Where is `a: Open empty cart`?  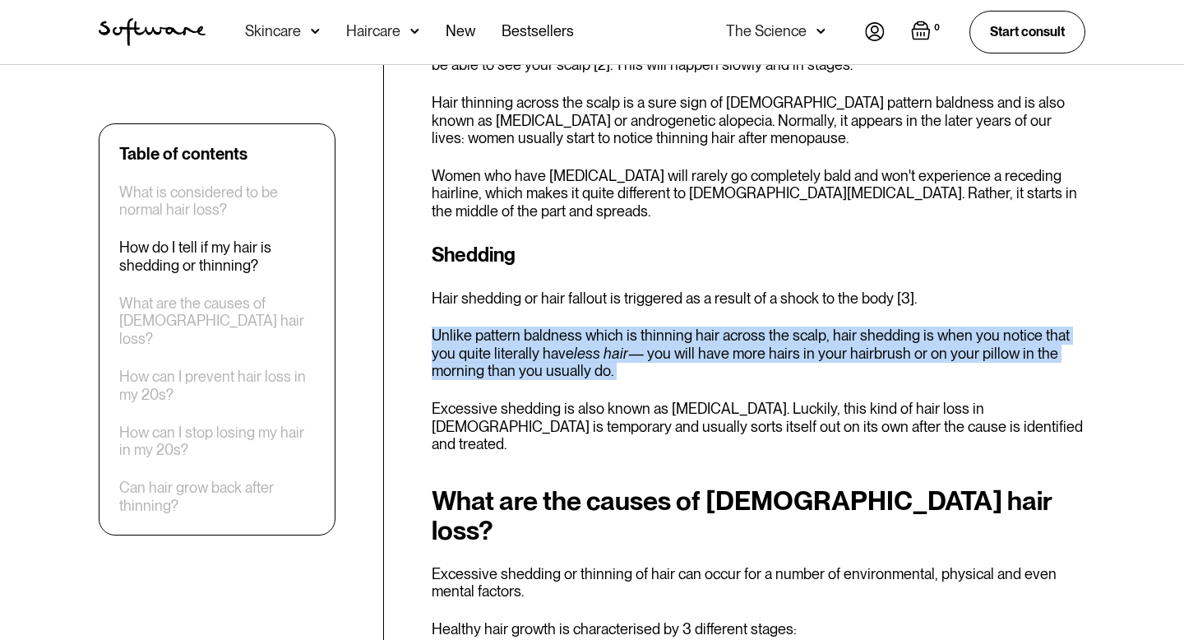
a: Open empty cart is located at coordinates (927, 32).